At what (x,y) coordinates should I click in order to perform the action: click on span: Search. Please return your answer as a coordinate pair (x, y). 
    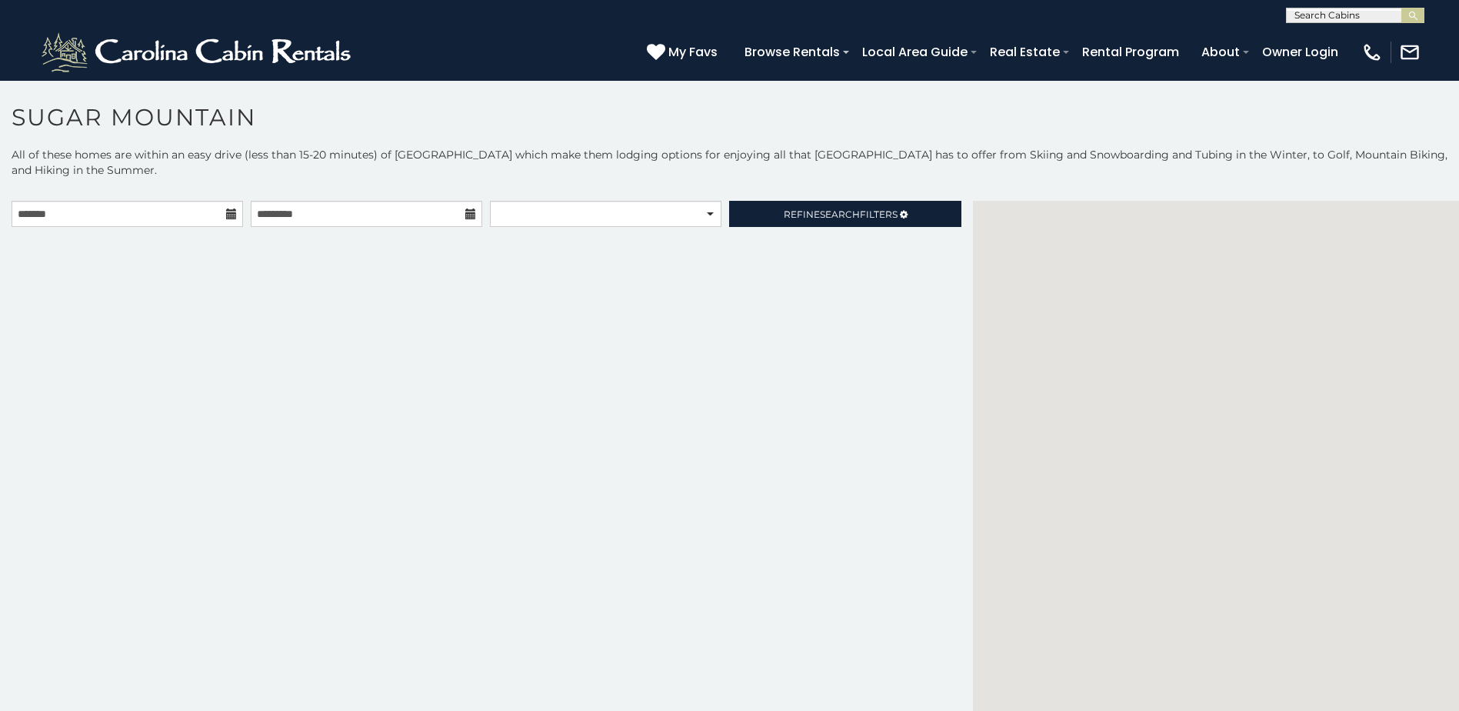
    Looking at the image, I should click on (840, 214).